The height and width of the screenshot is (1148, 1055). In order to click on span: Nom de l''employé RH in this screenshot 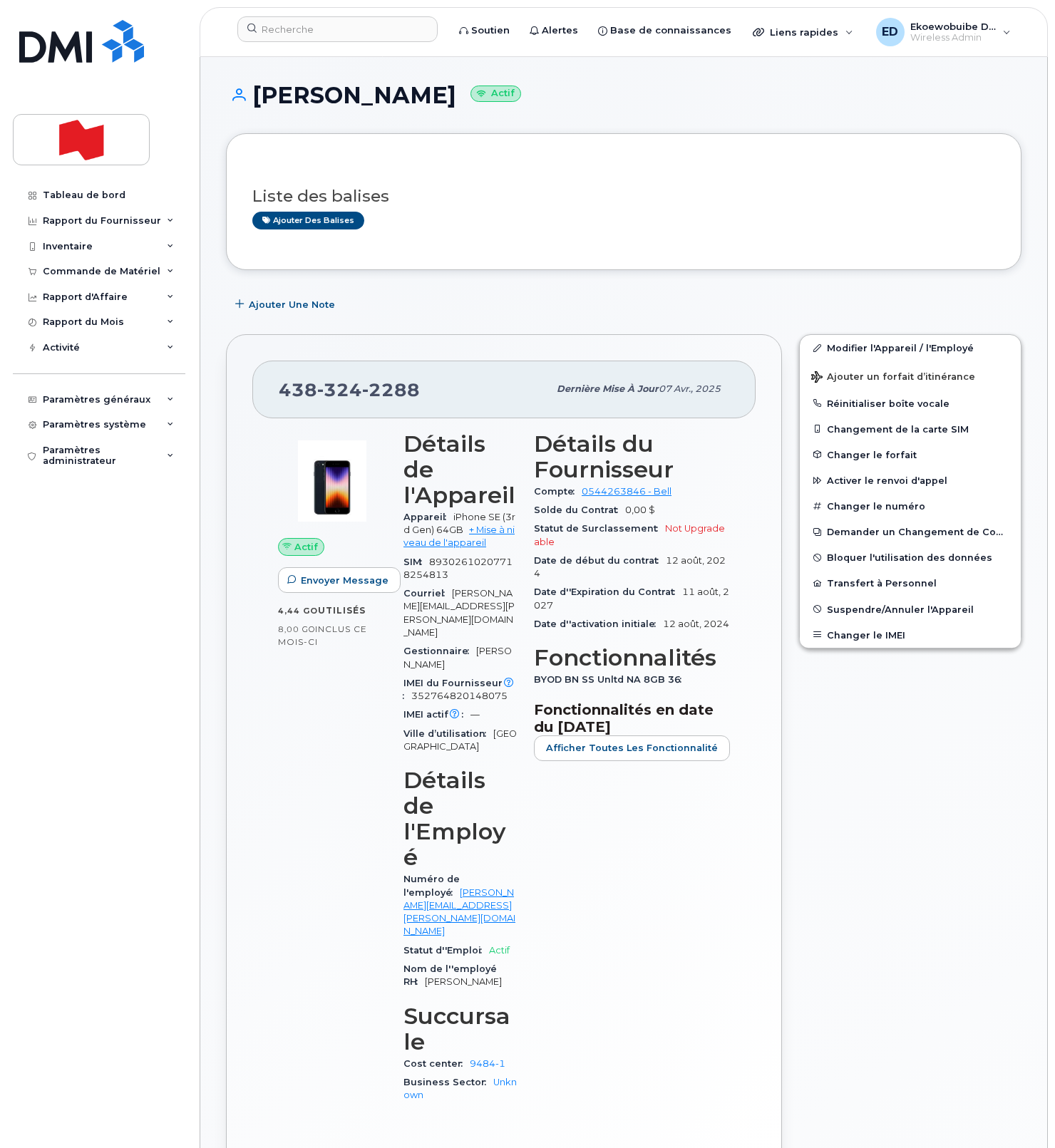, I will do `click(450, 975)`.